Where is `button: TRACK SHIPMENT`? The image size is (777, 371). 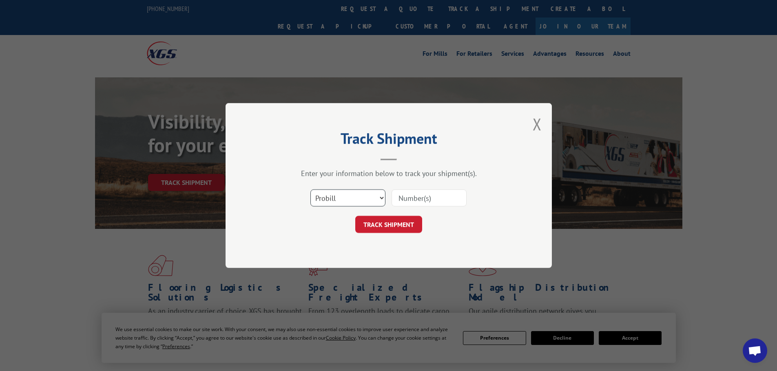
button: TRACK SHIPMENT is located at coordinates (389, 225).